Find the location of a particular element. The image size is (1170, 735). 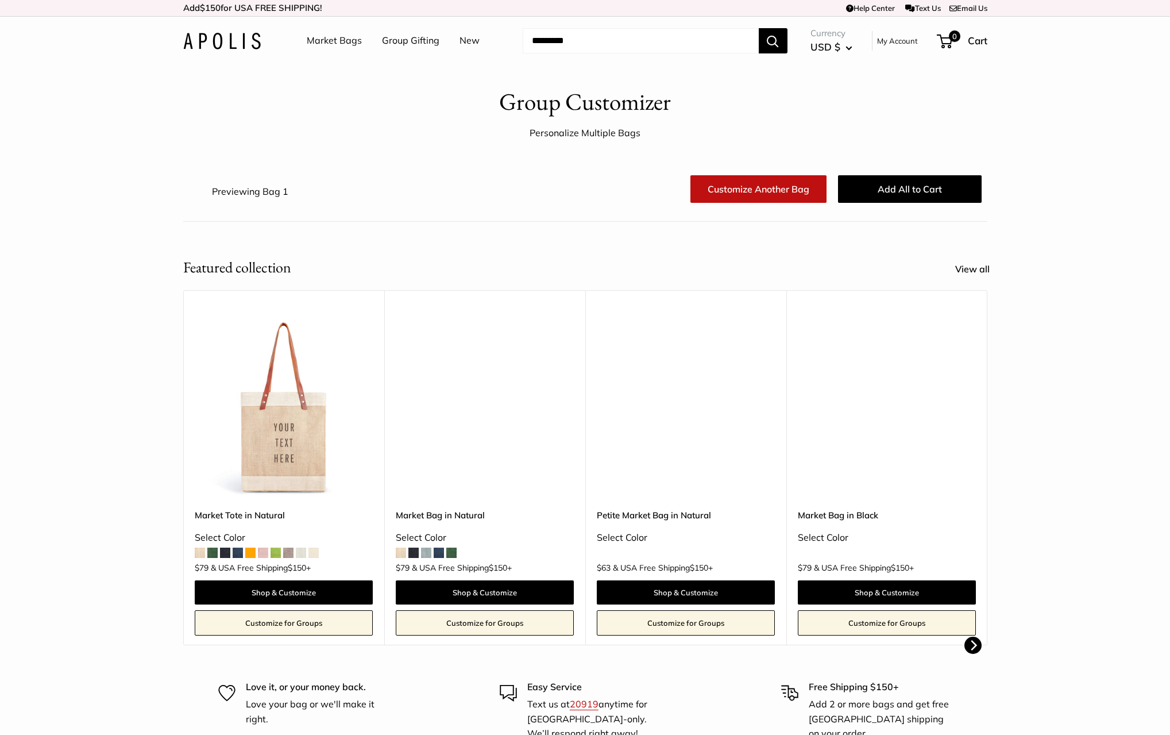

a: Market Bag in BlackMarket Bag in Black is located at coordinates (887, 408).